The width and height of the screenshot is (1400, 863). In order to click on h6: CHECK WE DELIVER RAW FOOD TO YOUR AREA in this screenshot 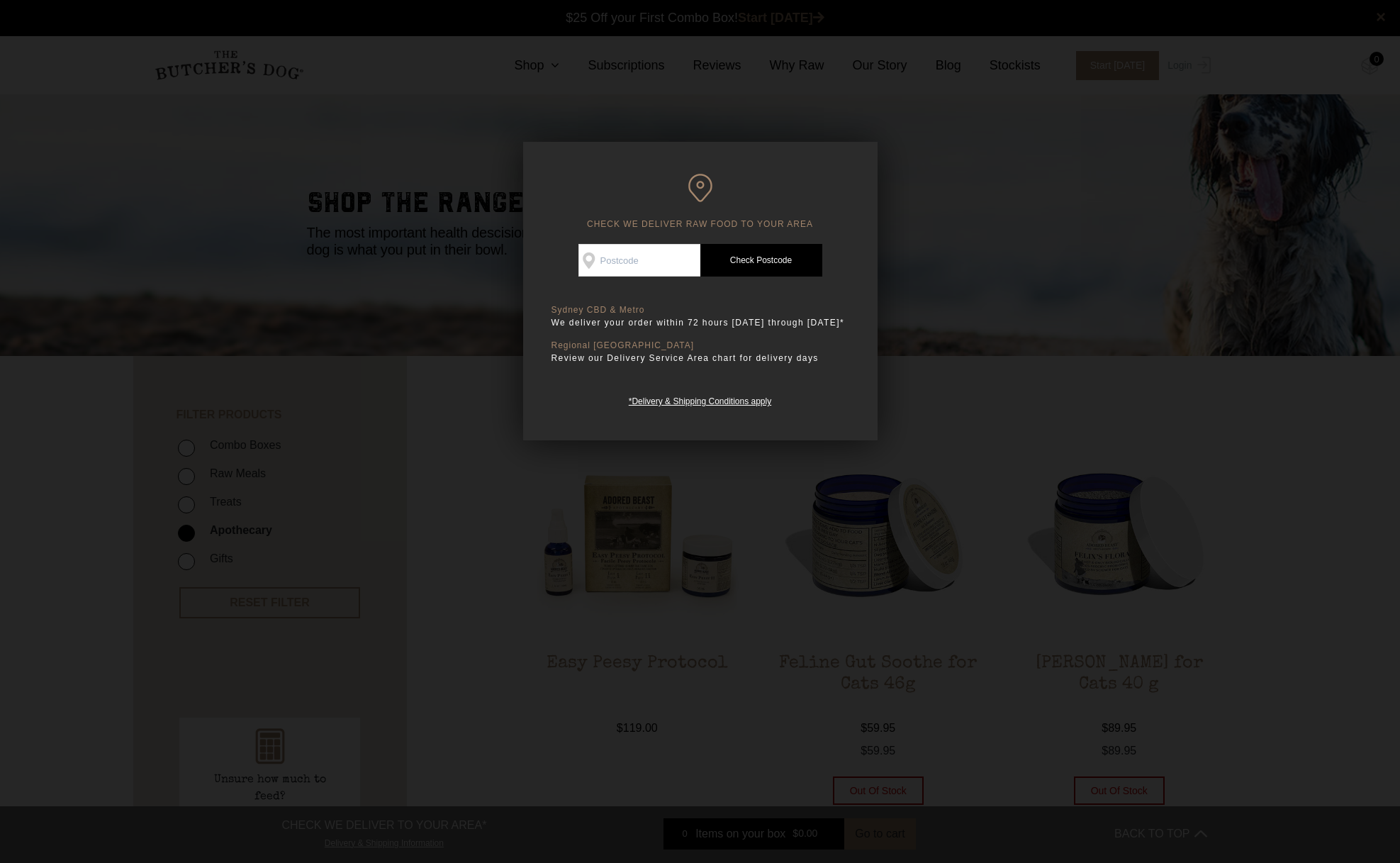, I will do `click(700, 201)`.